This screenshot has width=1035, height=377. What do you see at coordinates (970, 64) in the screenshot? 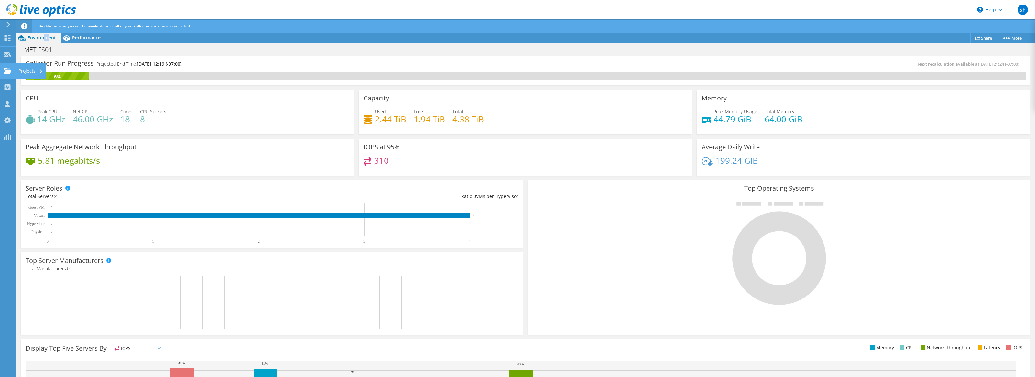
I see `span: Next recalculation available at` at bounding box center [970, 64].